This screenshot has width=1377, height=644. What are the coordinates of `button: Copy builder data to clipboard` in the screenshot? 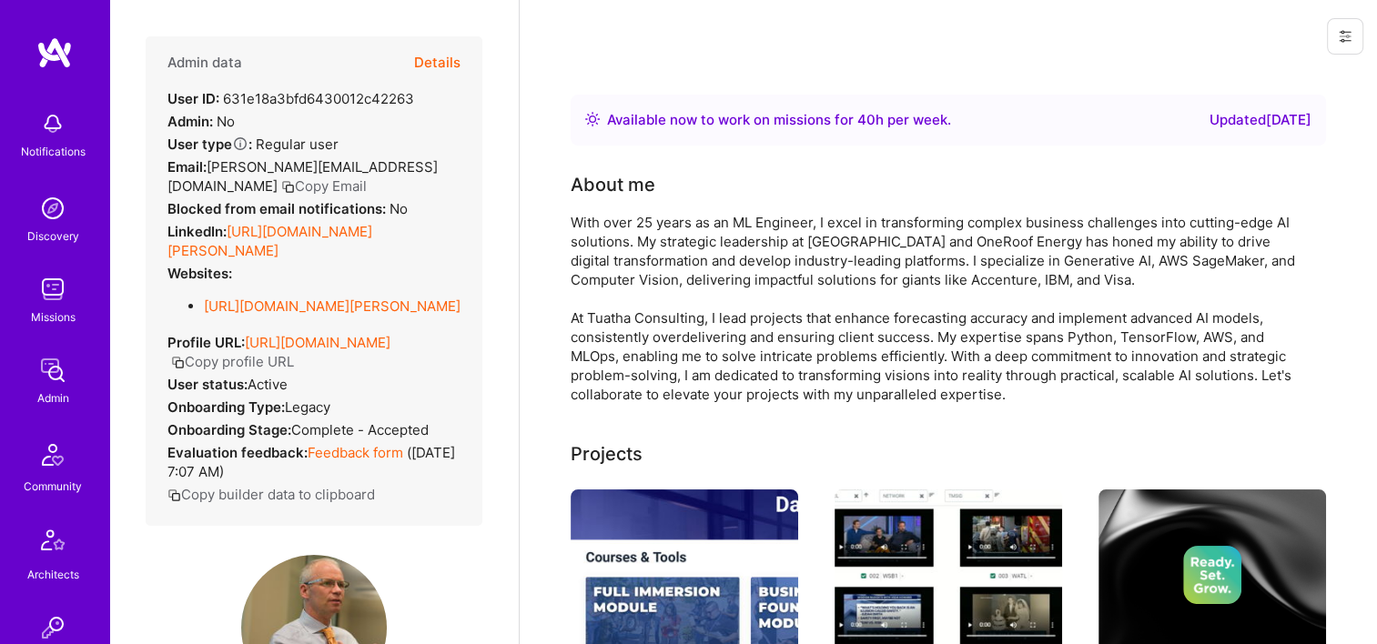 It's located at (271, 494).